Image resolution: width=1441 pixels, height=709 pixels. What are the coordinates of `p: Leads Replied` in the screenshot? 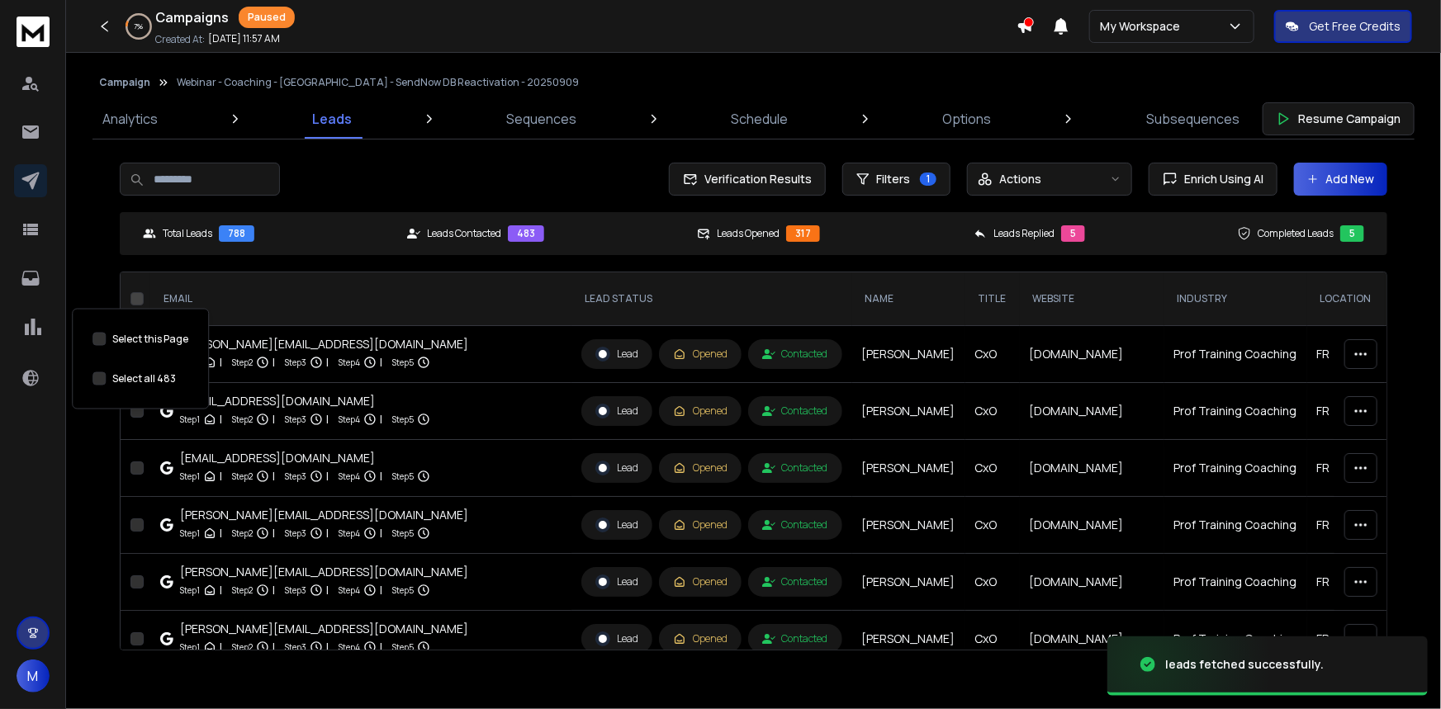 It's located at (1024, 234).